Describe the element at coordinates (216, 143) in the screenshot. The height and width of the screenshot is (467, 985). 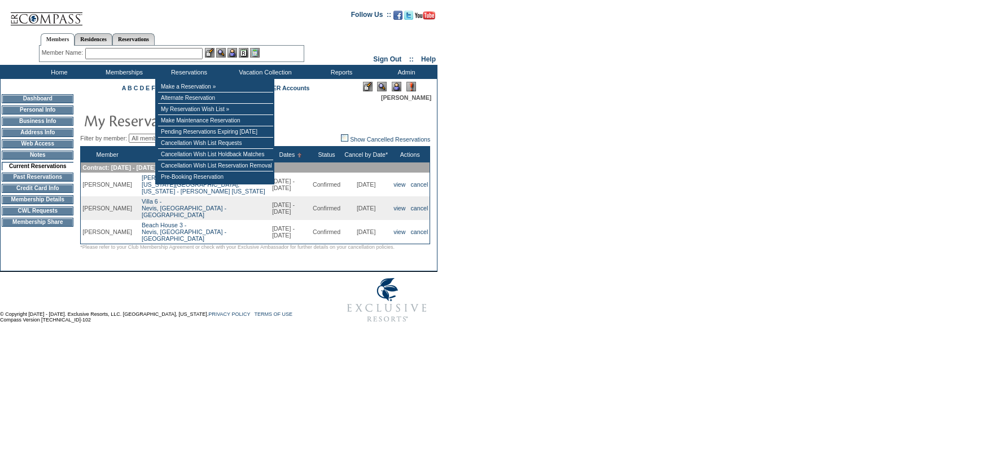
I see `td: Cancellation Wish List Requests` at that location.